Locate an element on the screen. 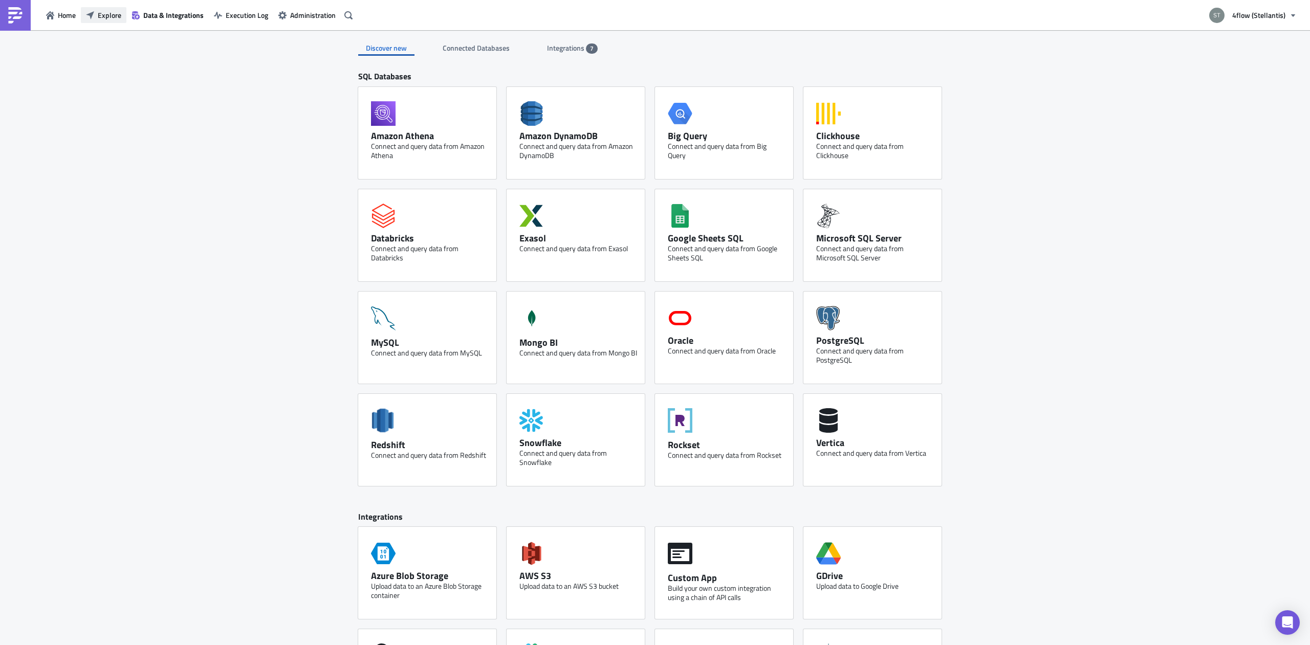 The width and height of the screenshot is (1310, 645). div: Clickhouse is located at coordinates (875, 136).